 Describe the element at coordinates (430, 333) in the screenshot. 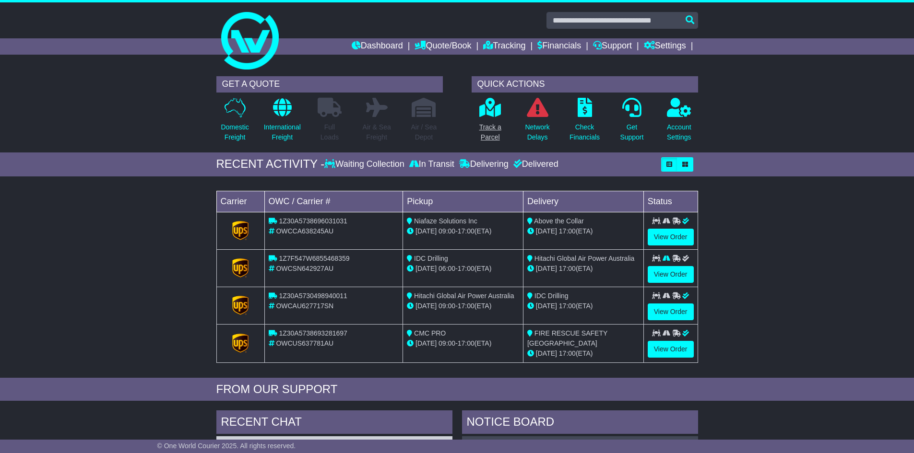

I see `span: CMC PRO` at that location.